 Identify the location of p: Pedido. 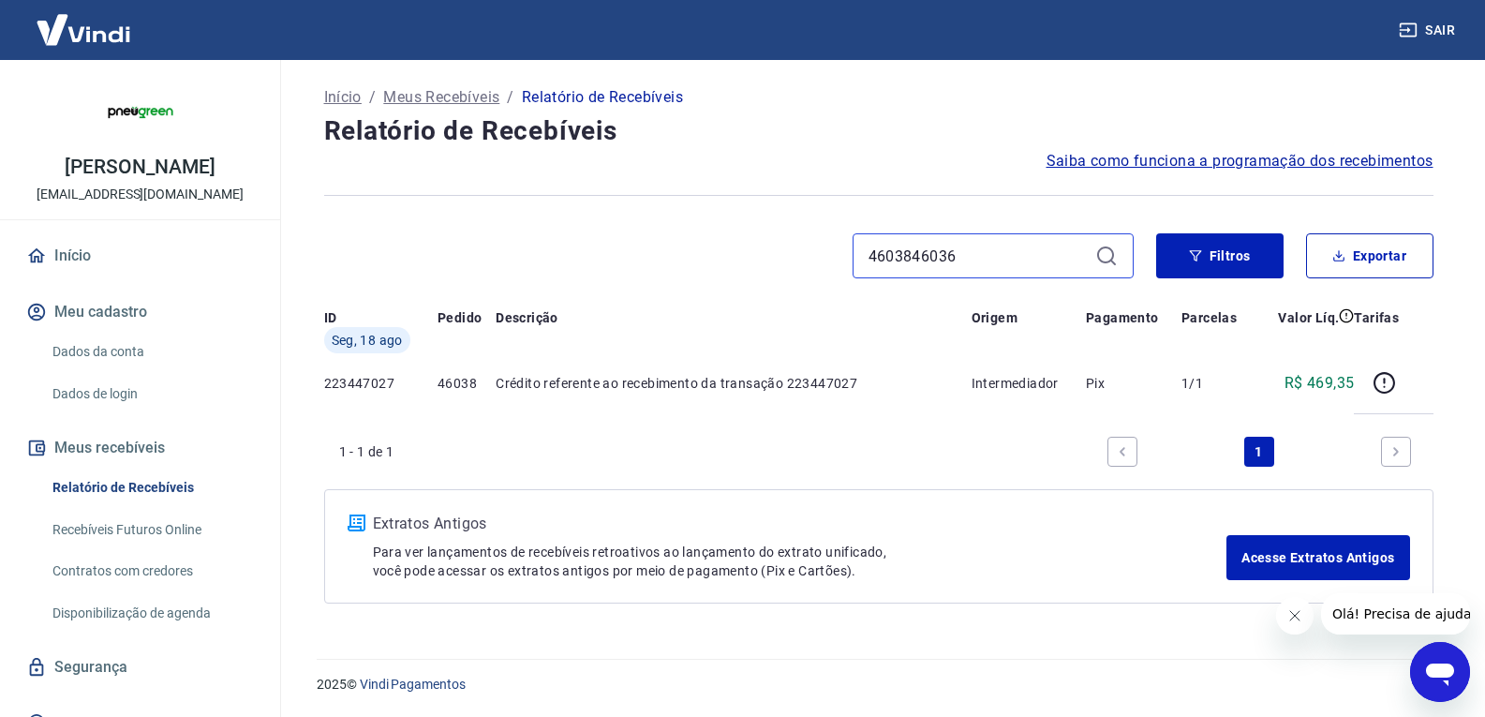
(459, 318).